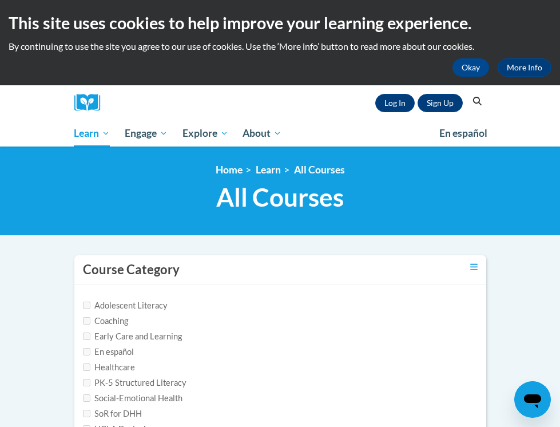  Describe the element at coordinates (112, 414) in the screenshot. I see `label: SoR for DHH` at that location.